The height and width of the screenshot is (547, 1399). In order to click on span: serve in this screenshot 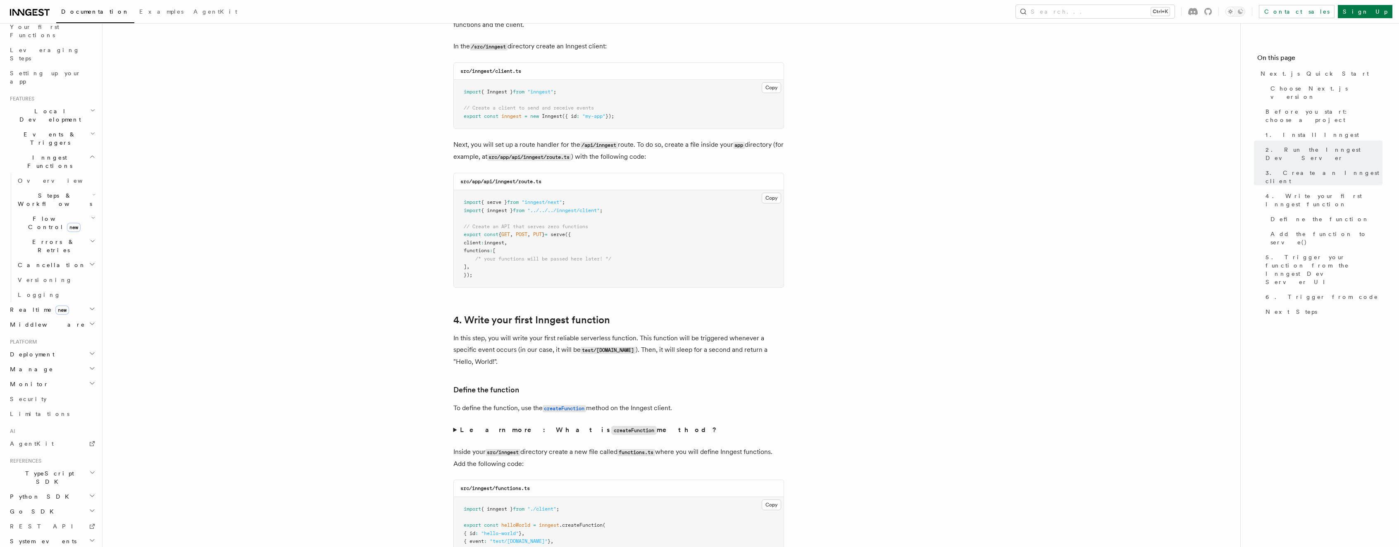, I will do `click(557, 234)`.